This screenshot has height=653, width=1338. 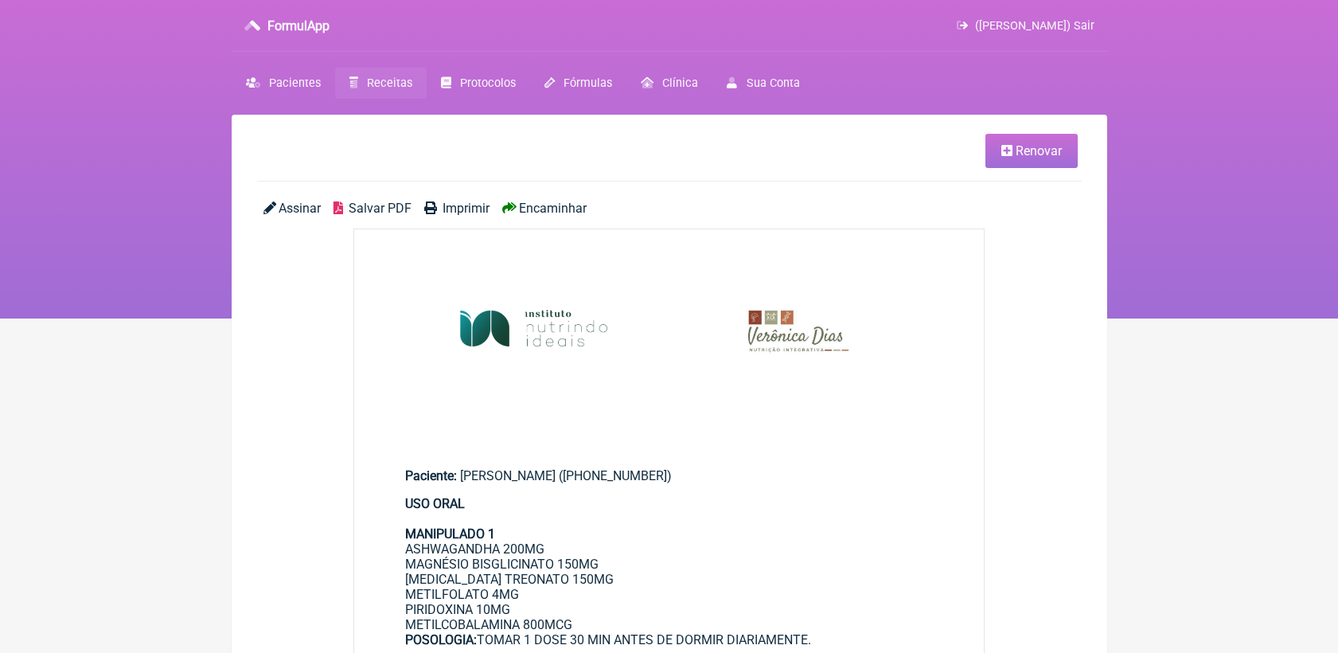 I want to click on h3: FormulApp, so click(x=299, y=25).